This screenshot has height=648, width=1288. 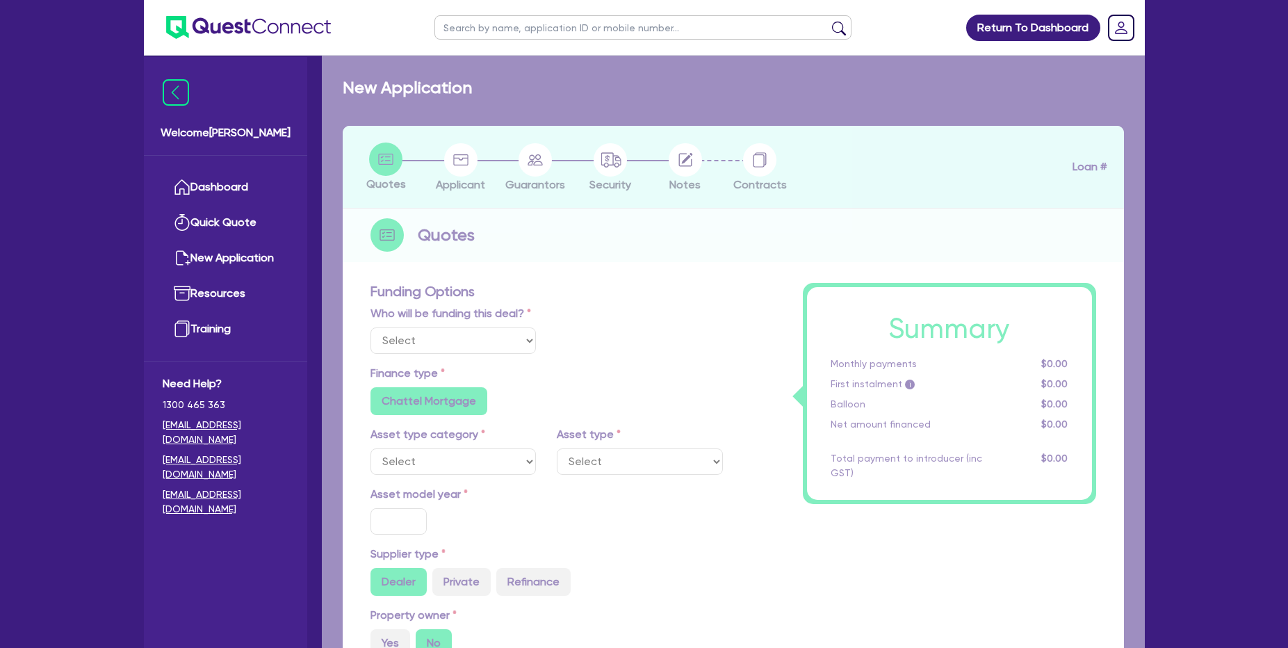 I want to click on a: Return To Dashboard, so click(x=1033, y=28).